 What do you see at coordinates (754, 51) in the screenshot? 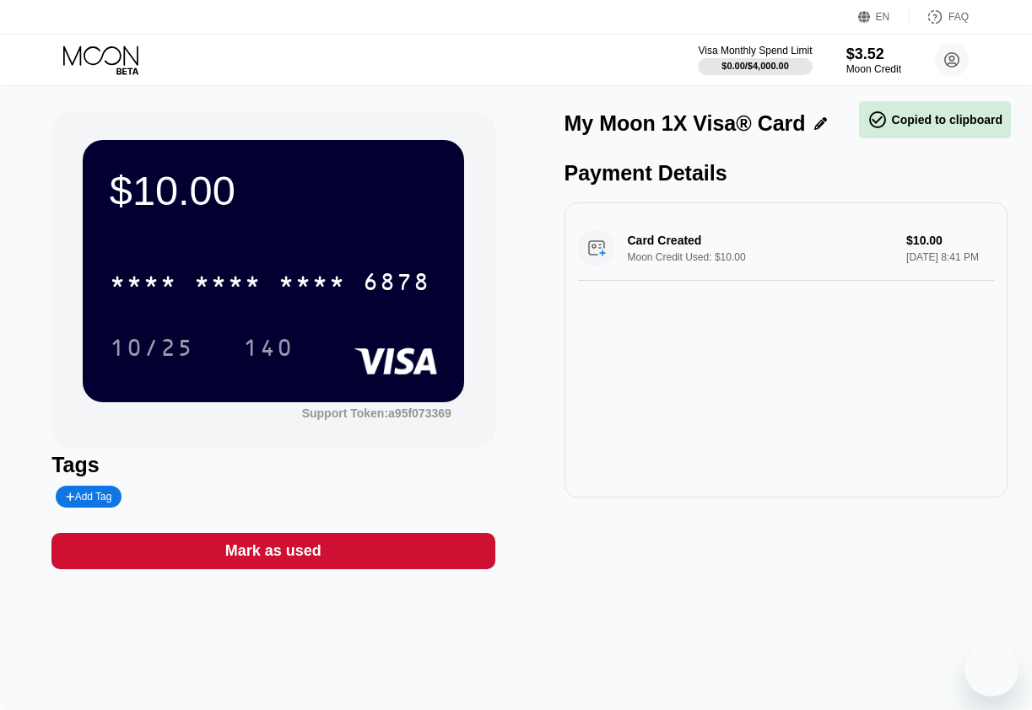
I see `div: Visa Monthly Spend Limit` at bounding box center [754, 51].